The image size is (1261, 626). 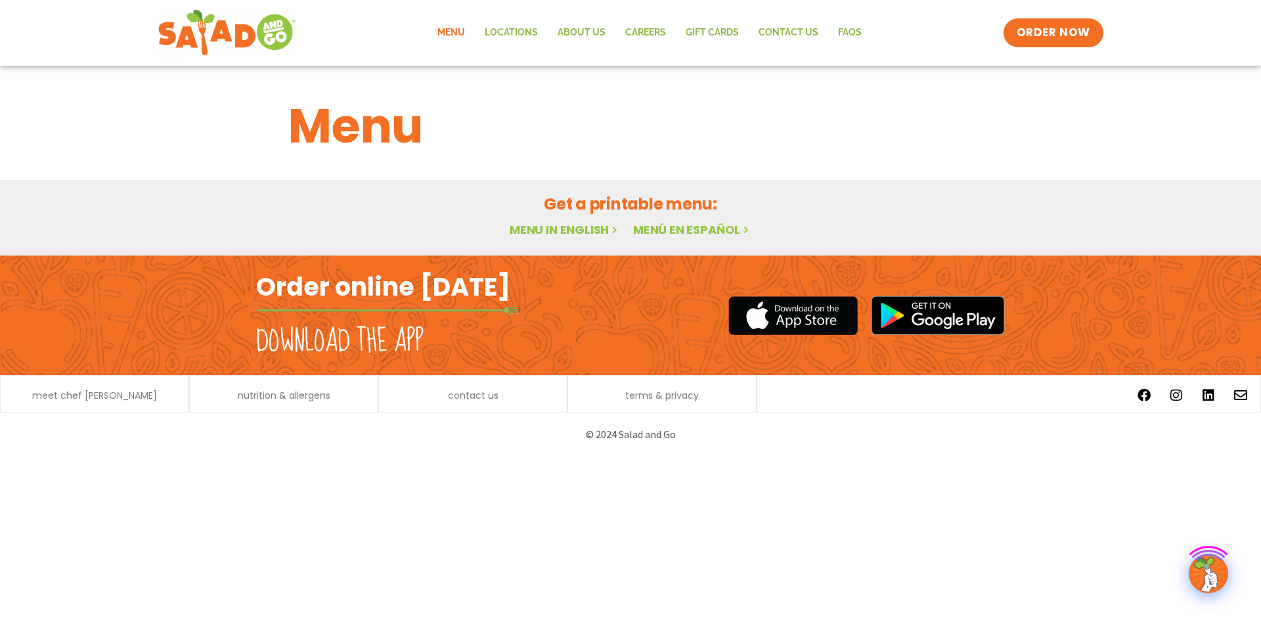 I want to click on img: google_play, so click(x=938, y=315).